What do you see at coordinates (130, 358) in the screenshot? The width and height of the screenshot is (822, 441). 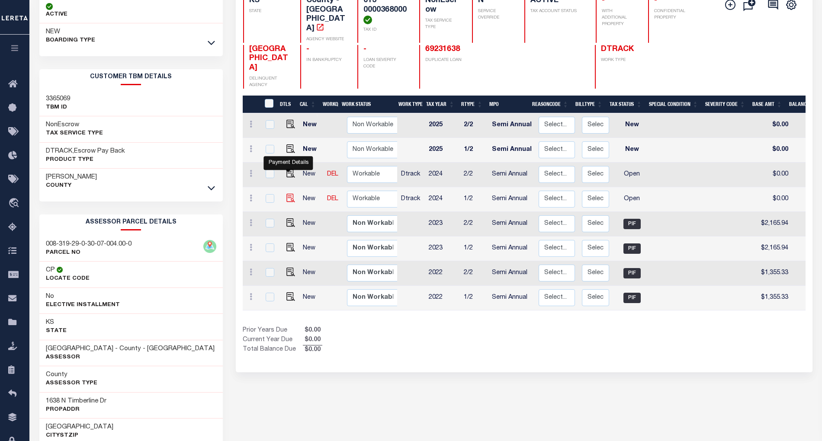 I see `p: Assessor` at bounding box center [130, 358].